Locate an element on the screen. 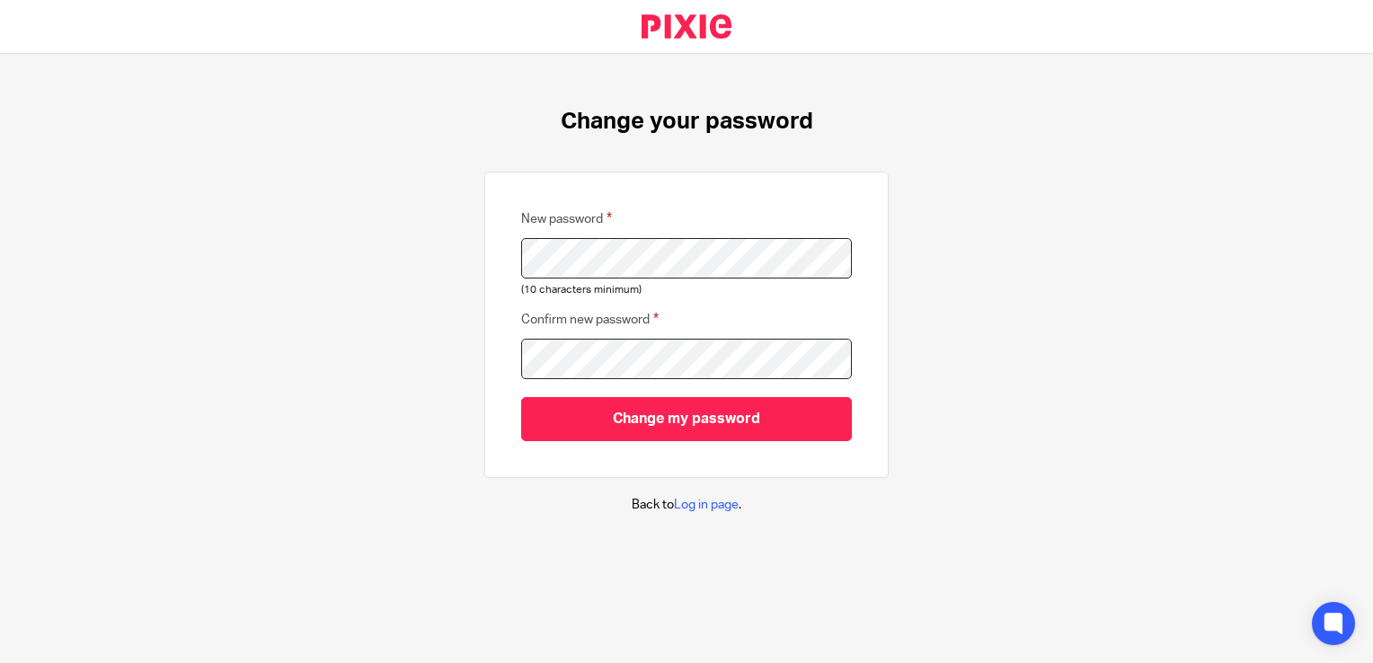 The image size is (1373, 663). label: Confirm new password is located at coordinates (589, 319).